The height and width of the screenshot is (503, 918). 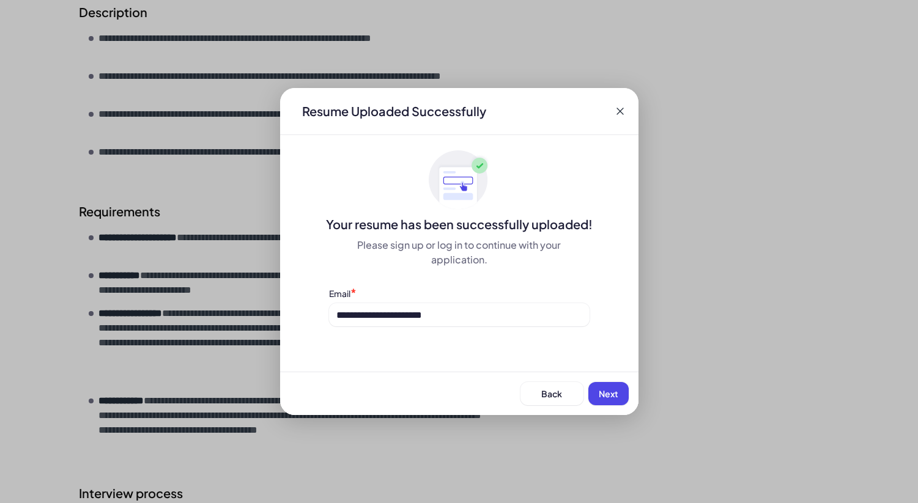 What do you see at coordinates (394, 111) in the screenshot?
I see `div: Resume Uploaded Successfully` at bounding box center [394, 111].